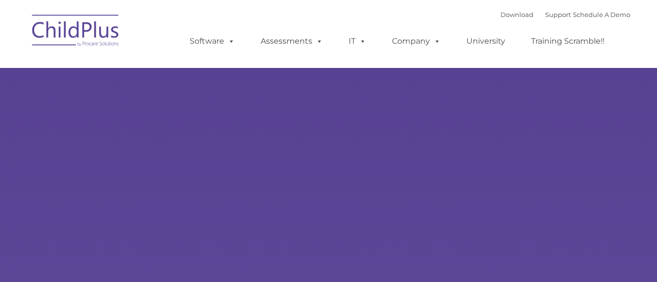 This screenshot has height=282, width=657. I want to click on a: Support, so click(558, 15).